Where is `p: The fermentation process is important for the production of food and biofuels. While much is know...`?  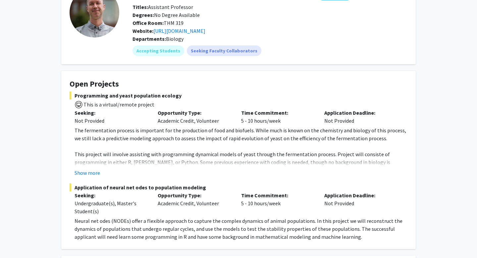
p: The fermentation process is important for the production of food and biofuels. While much is know... is located at coordinates (241, 134).